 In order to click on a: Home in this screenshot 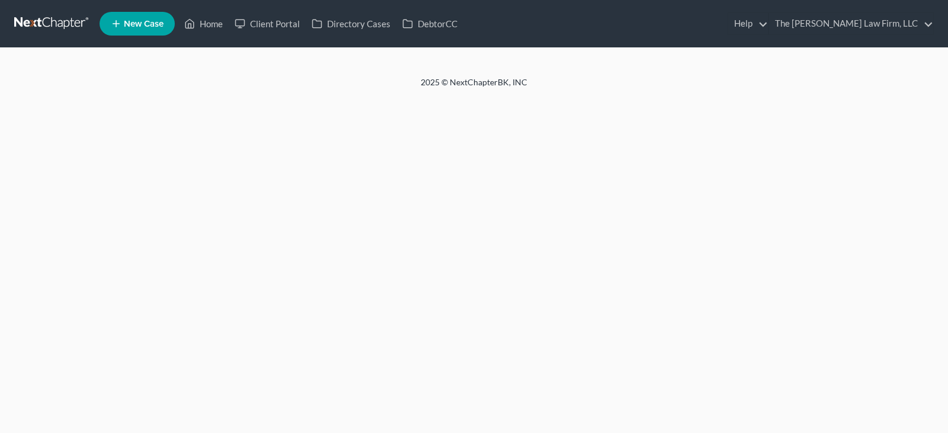, I will do `click(203, 24)`.